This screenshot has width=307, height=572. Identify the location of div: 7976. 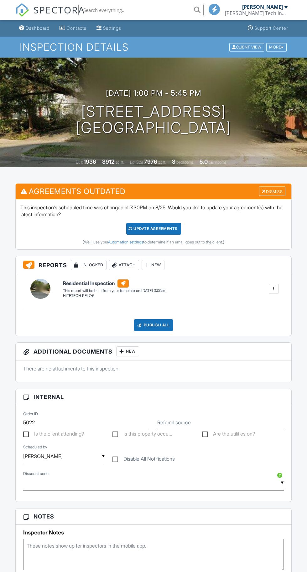
(150, 161).